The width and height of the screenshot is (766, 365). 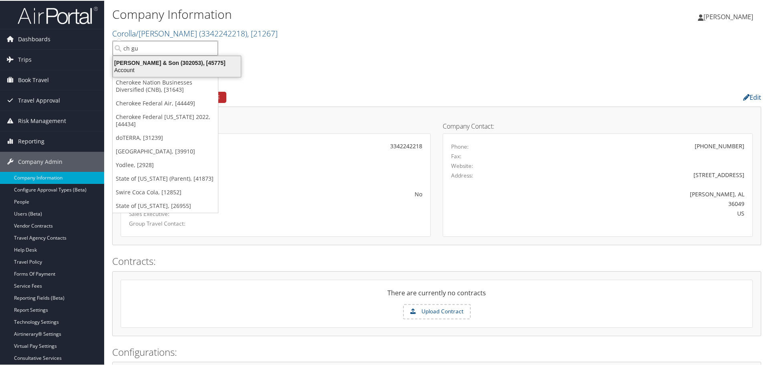 I want to click on input: Search Accounts, so click(x=165, y=47).